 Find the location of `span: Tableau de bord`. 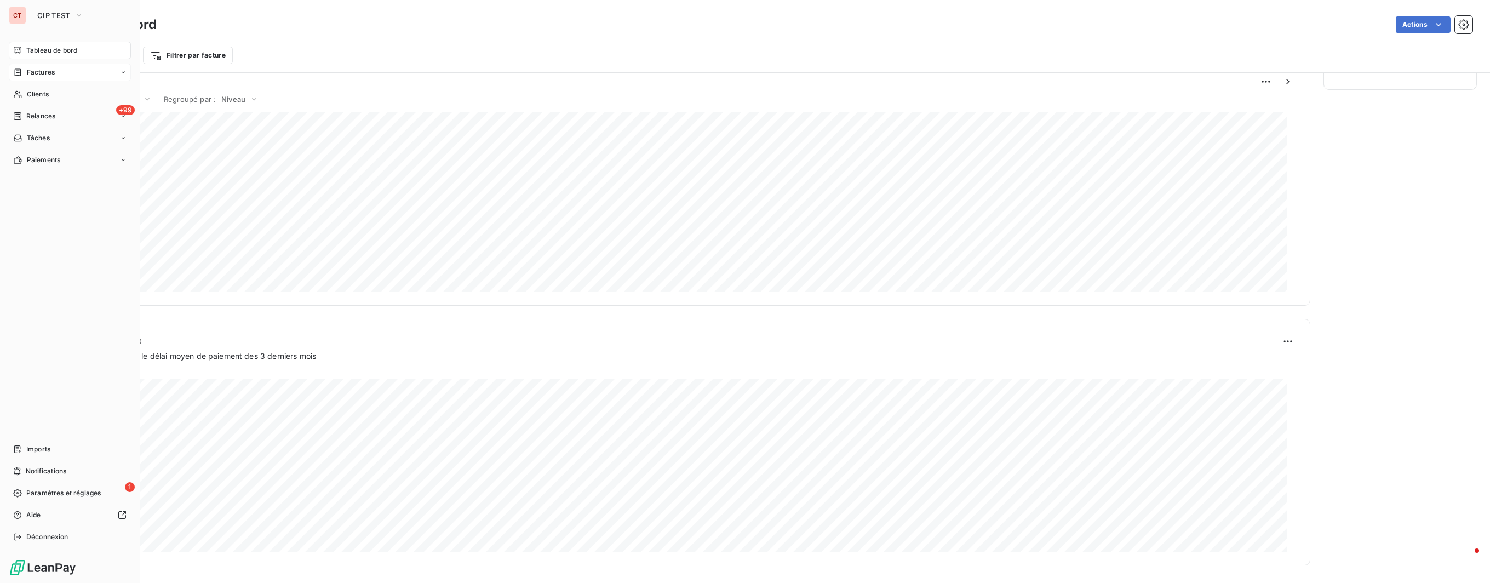

span: Tableau de bord is located at coordinates (52, 50).